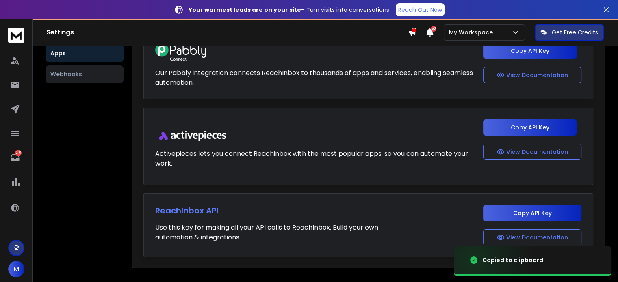  Describe the element at coordinates (569, 33) in the screenshot. I see `button: Get Free Credits` at that location.